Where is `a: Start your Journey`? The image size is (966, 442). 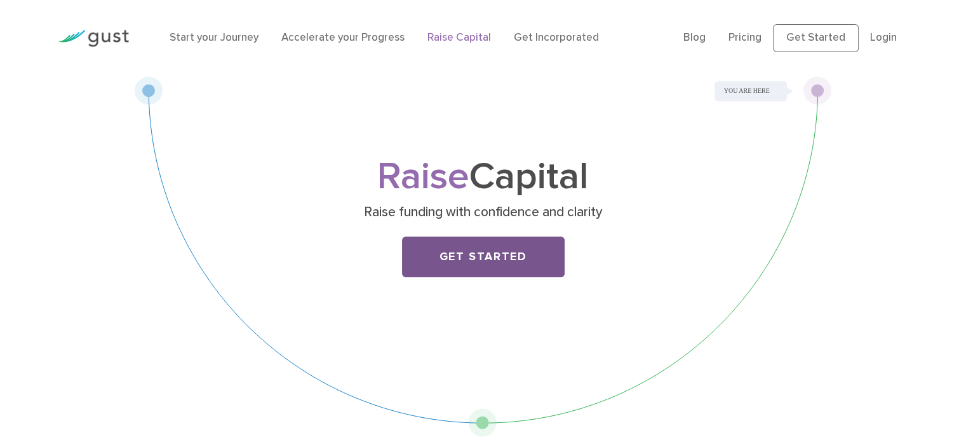
a: Start your Journey is located at coordinates (214, 37).